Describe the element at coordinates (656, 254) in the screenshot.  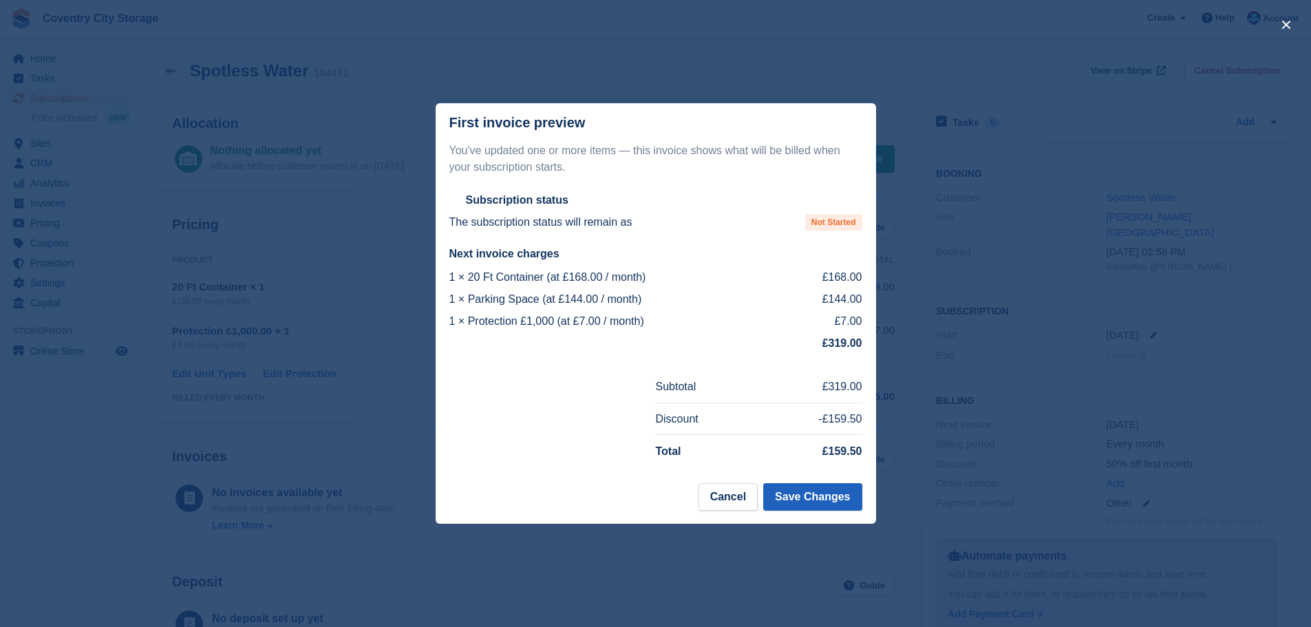
I see `h2: Next invoice charges` at that location.